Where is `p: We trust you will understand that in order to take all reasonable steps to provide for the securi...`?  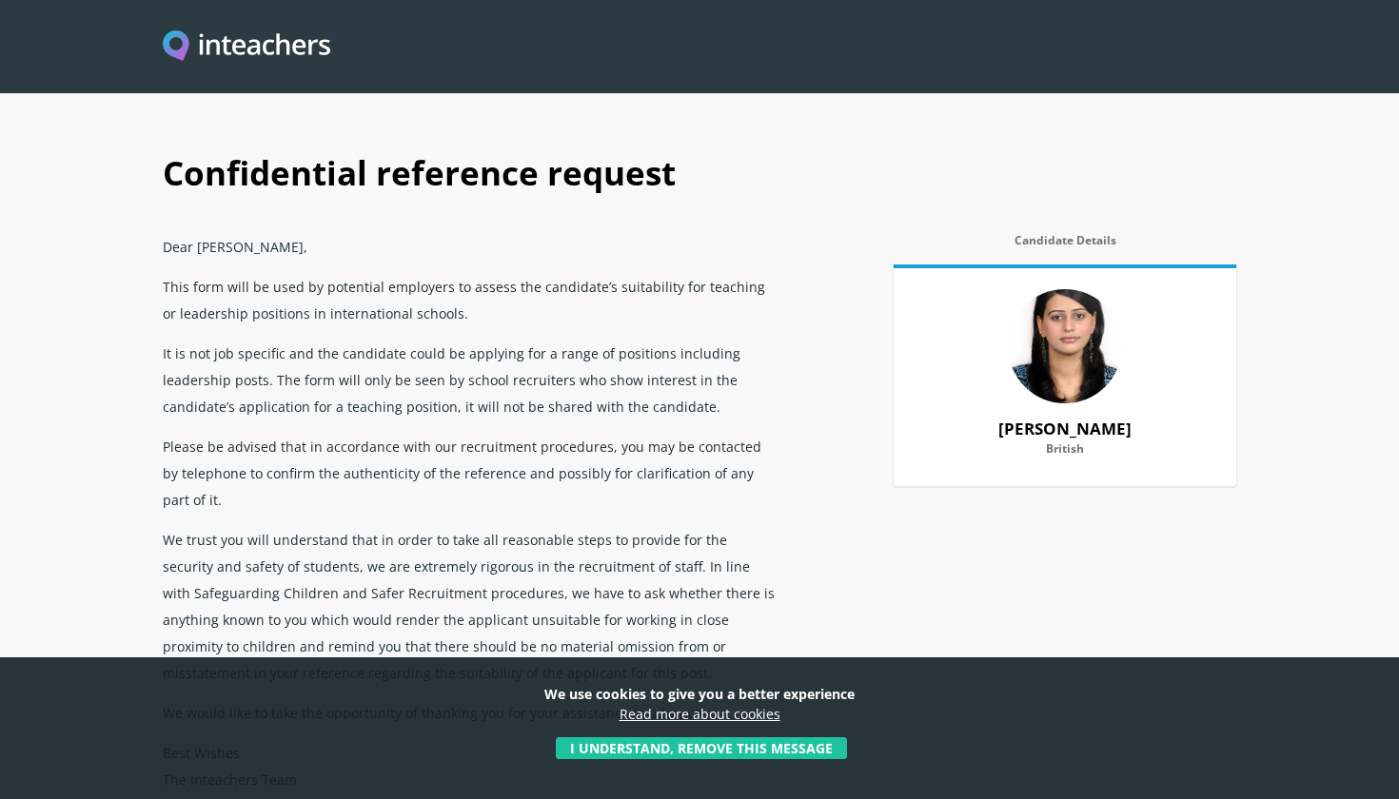
p: We trust you will understand that in order to take all reasonable steps to provide for the securi... is located at coordinates (471, 606).